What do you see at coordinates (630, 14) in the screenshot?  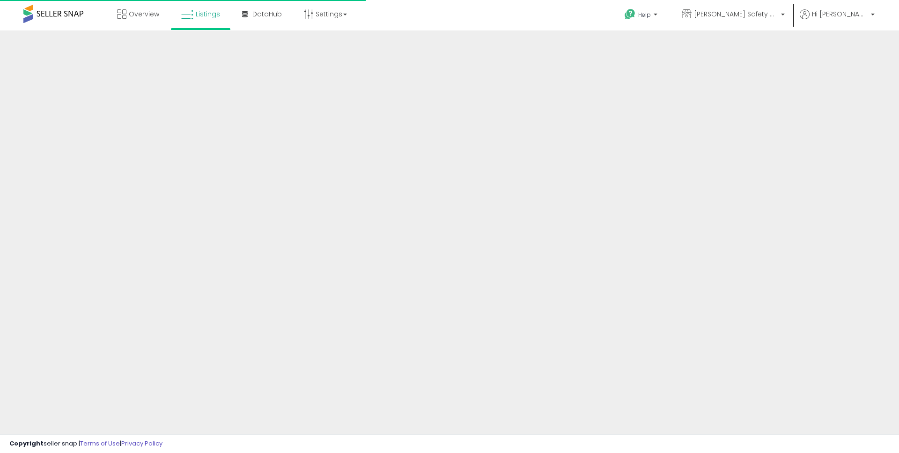 I see `i: Get Help` at bounding box center [630, 14].